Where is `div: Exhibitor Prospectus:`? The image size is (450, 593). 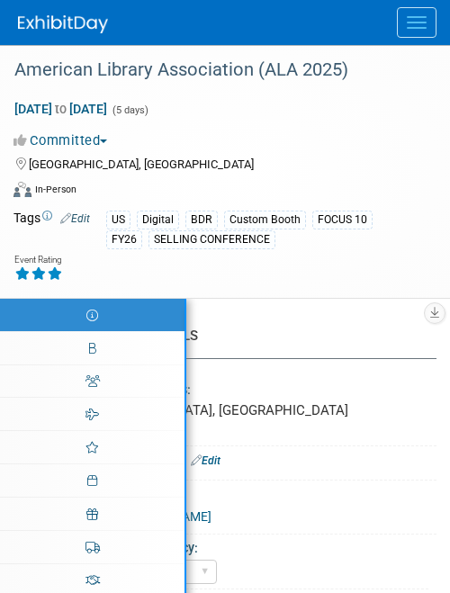 div: Exhibitor Prospectus: is located at coordinates (249, 458).